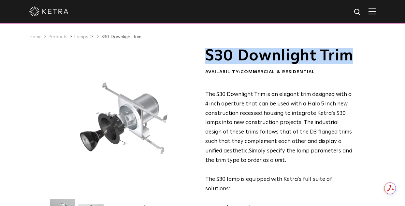 The image size is (405, 206). Describe the element at coordinates (279, 156) in the screenshot. I see `span: Simply specify the lamp parameters and the trim type to order as a unit.​` at that location.